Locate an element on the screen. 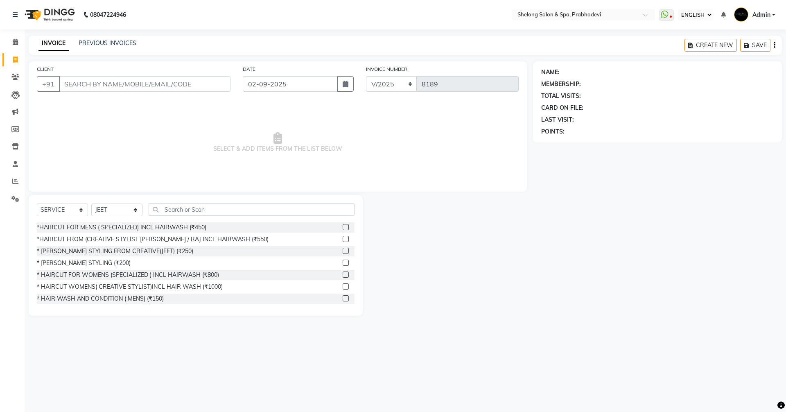 The image size is (786, 412). b: 08047224946 is located at coordinates (108, 15).